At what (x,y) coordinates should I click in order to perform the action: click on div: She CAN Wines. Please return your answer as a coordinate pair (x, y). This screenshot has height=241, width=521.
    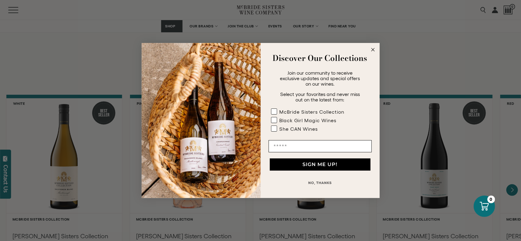
    Looking at the image, I should click on (299, 129).